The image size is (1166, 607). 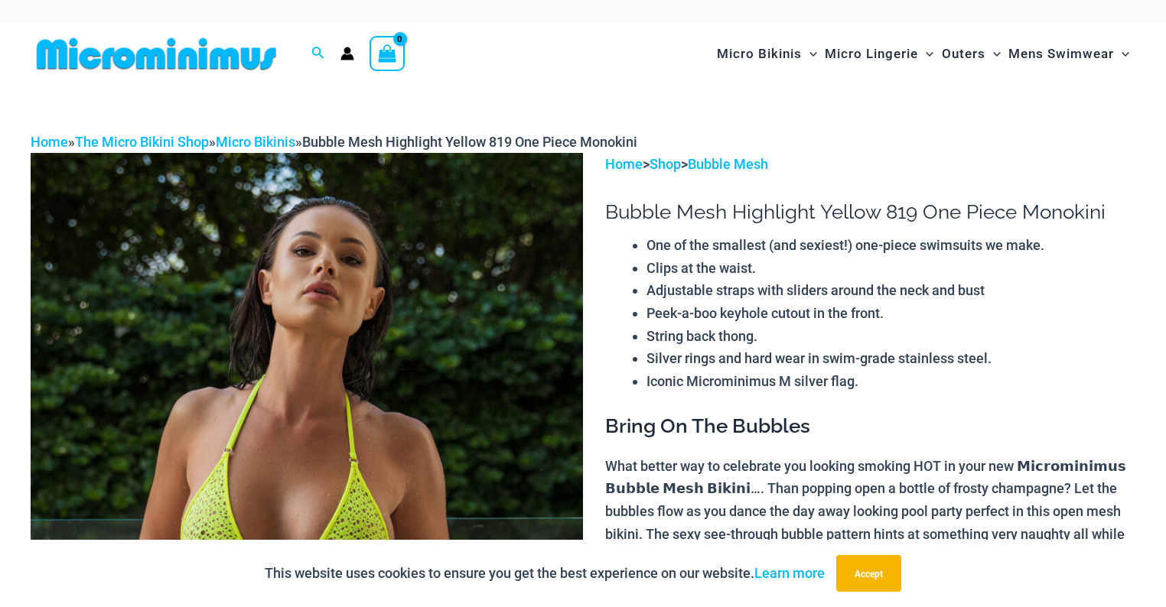 I want to click on span: Outers, so click(x=963, y=54).